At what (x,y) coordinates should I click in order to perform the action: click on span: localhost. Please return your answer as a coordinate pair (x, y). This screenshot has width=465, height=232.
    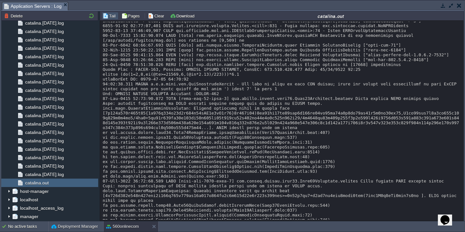
    Looking at the image, I should click on (29, 199).